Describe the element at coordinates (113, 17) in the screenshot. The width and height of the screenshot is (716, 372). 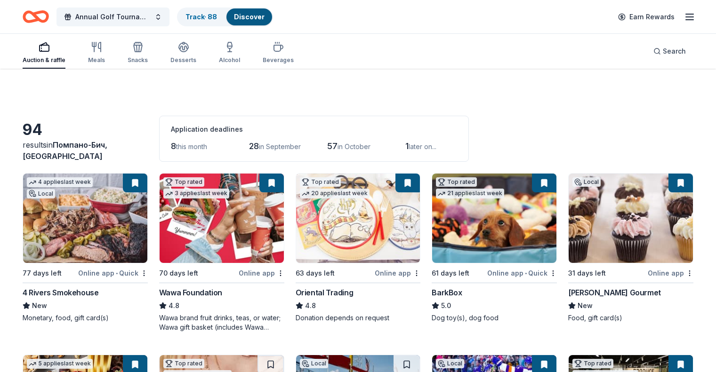
I see `span: Annual Golf Tournament` at that location.